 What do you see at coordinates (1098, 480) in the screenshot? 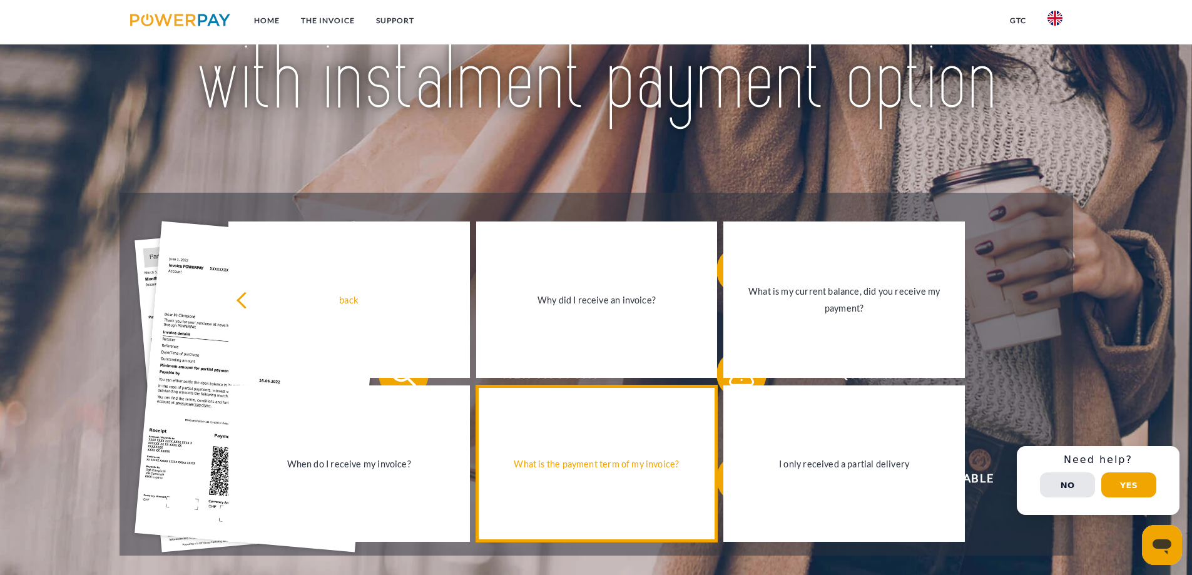
I see `div: Schnellhilfe` at bounding box center [1098, 480].